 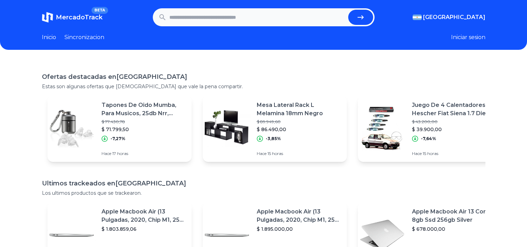 What do you see at coordinates (144, 109) in the screenshot?
I see `p: Tapones De Oido Mumba, Para Musicos, 25db Nrr, Transparente.` at bounding box center [144, 109].